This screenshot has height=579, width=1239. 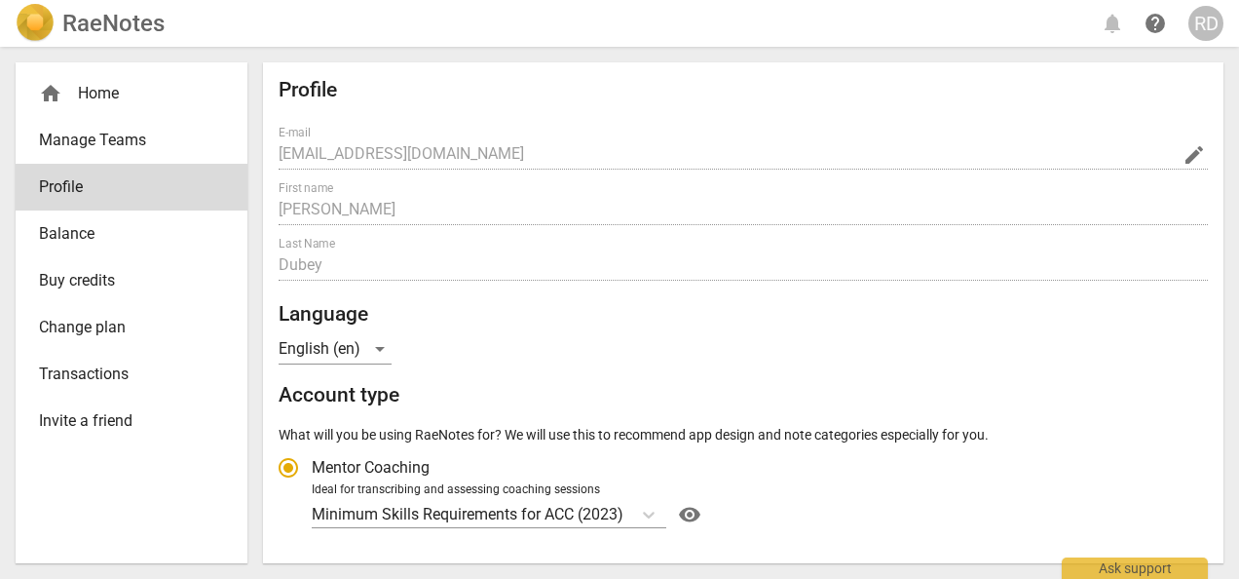 I want to click on span: edit, so click(x=1194, y=155).